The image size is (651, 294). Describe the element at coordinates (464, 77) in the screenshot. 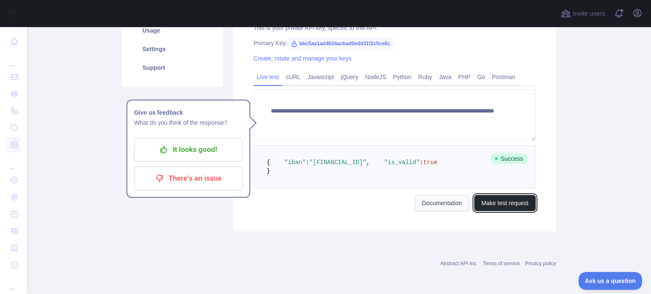

I see `a: PHP` at that location.